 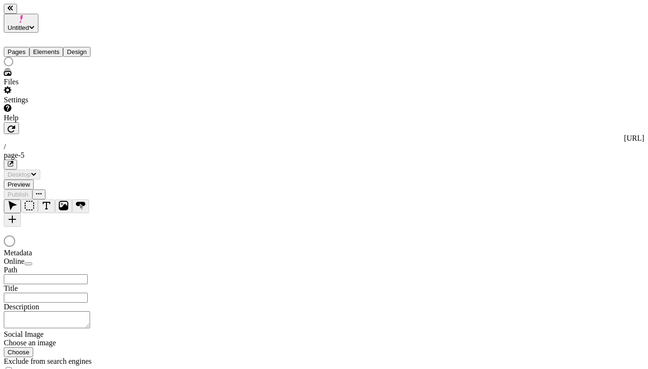 What do you see at coordinates (61, 118) in the screenshot?
I see `div: Help` at bounding box center [61, 118].